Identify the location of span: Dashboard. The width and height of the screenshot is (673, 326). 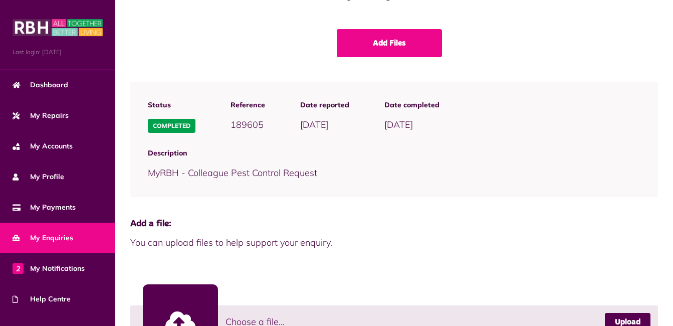
(40, 85).